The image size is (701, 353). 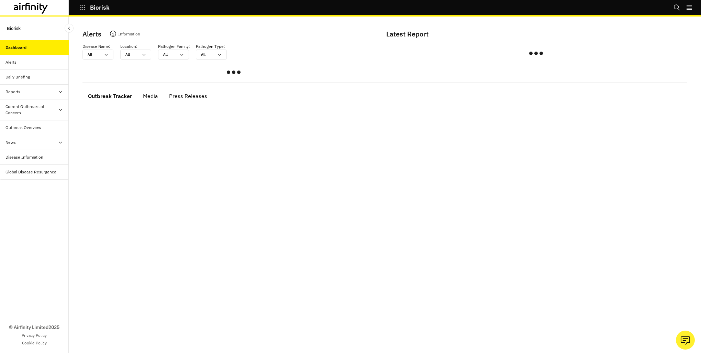 I want to click on p: Location :, so click(x=129, y=46).